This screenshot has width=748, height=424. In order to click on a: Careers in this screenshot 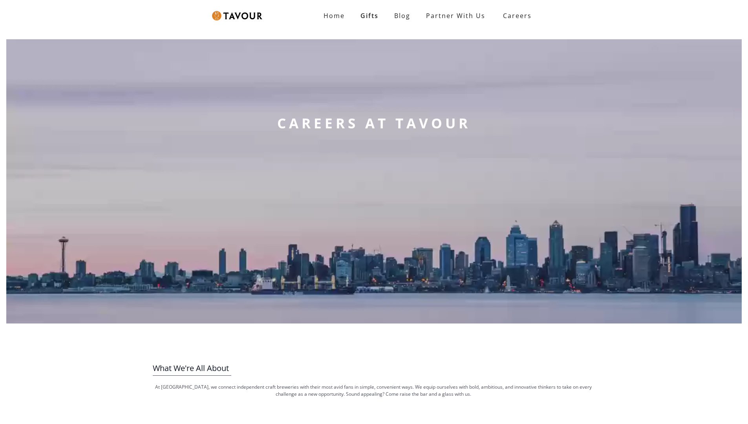, I will do `click(515, 16)`.